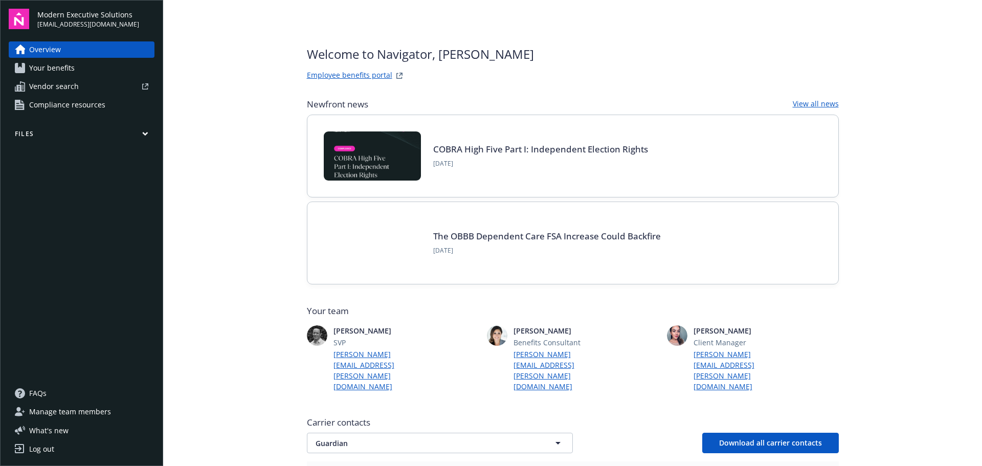  I want to click on span: FAQs, so click(38, 393).